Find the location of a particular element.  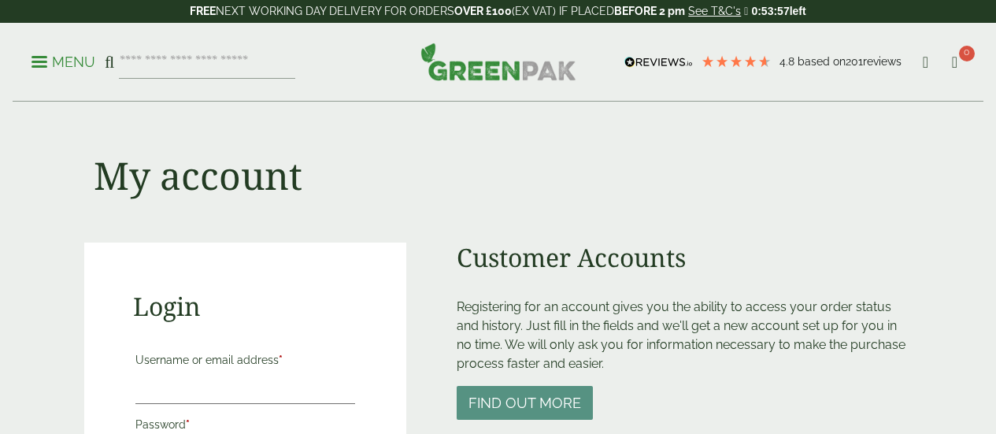

i: My Account is located at coordinates (925, 62).